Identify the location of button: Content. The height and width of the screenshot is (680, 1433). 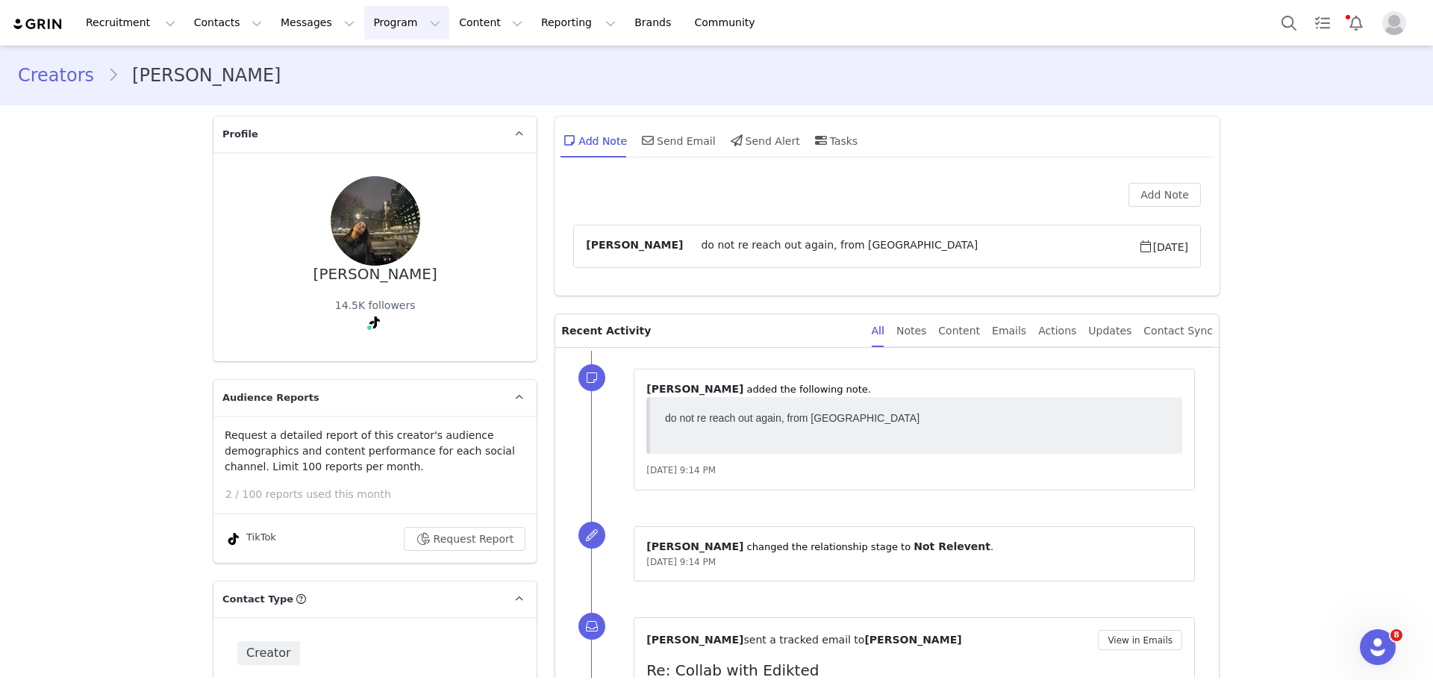
(490, 22).